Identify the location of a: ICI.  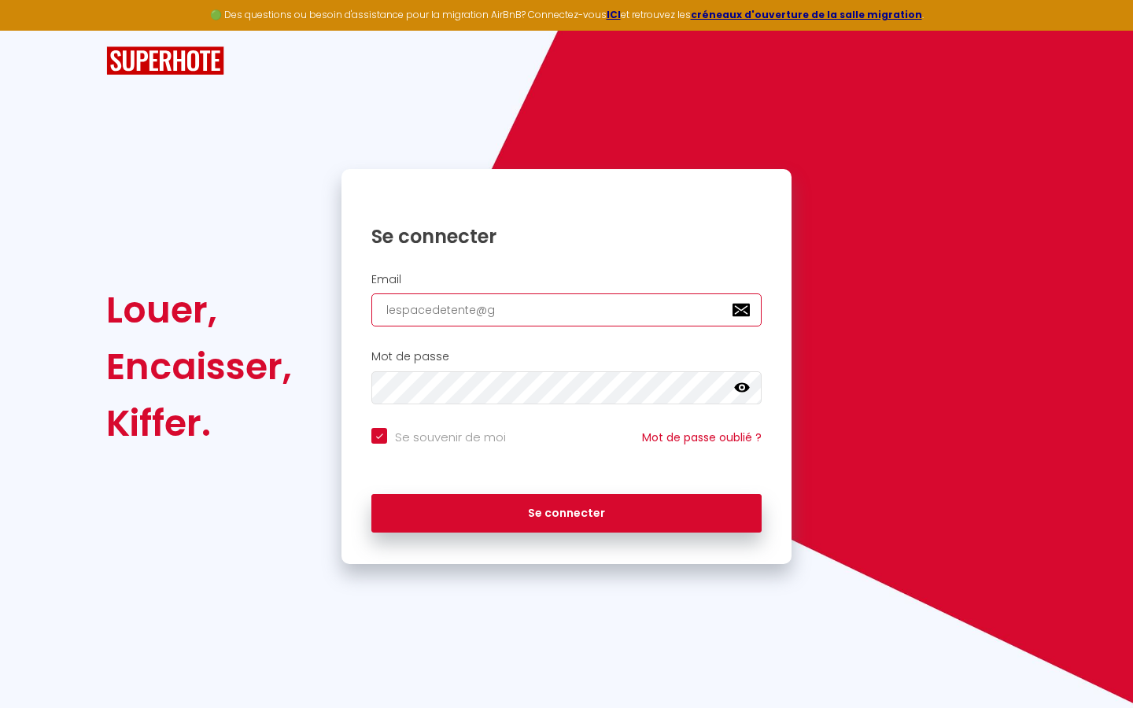
(614, 14).